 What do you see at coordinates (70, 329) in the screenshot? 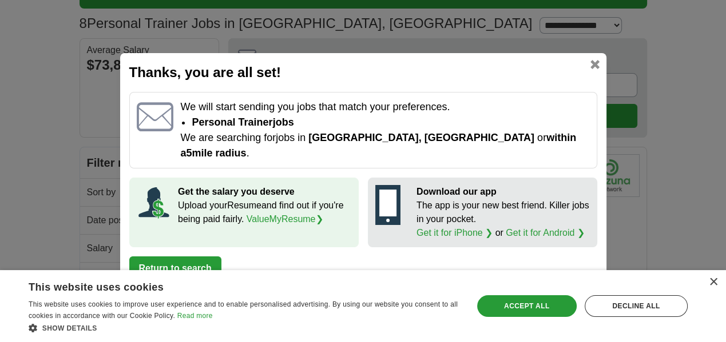
I see `span: Show details` at bounding box center [70, 329].